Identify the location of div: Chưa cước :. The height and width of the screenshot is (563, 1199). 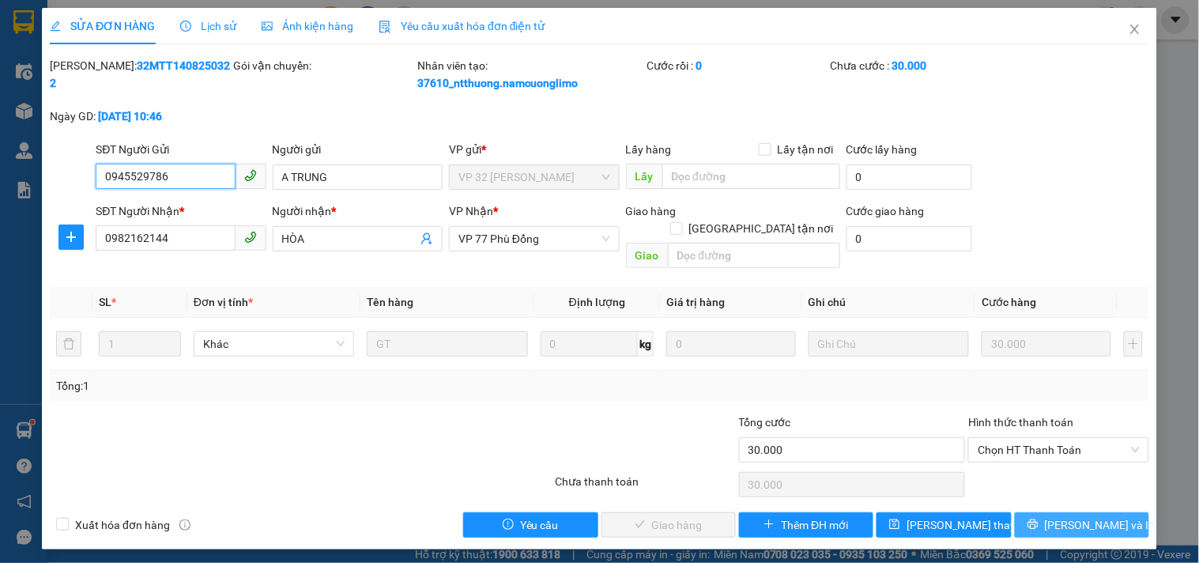
(921, 66).